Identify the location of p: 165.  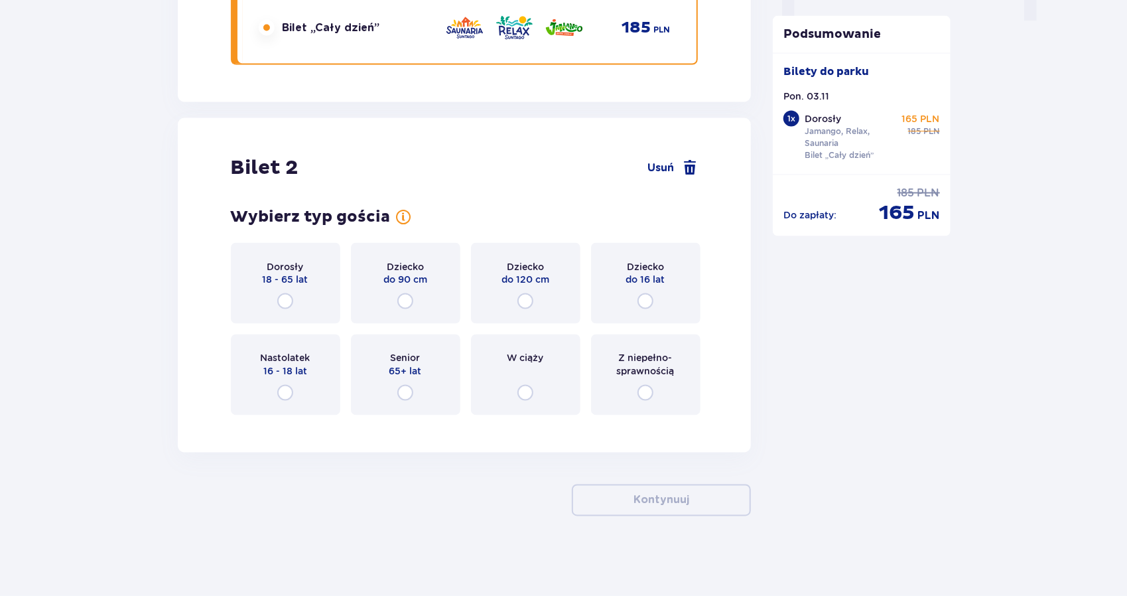
(898, 213).